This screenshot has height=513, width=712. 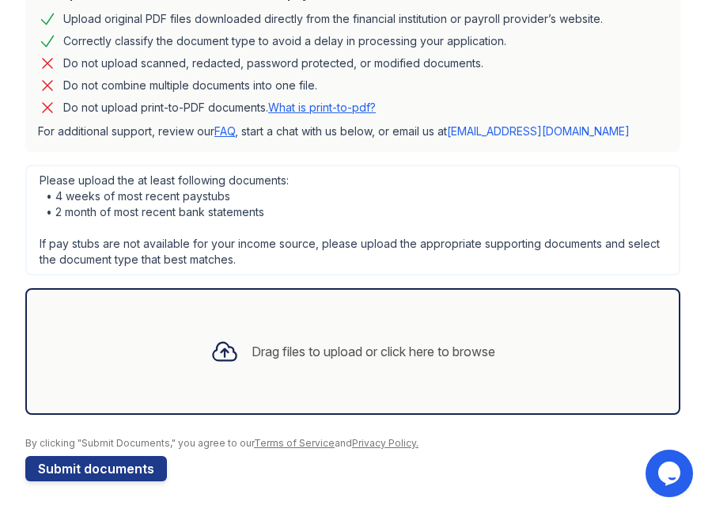 What do you see at coordinates (294, 442) in the screenshot?
I see `a: Terms of Service` at bounding box center [294, 442].